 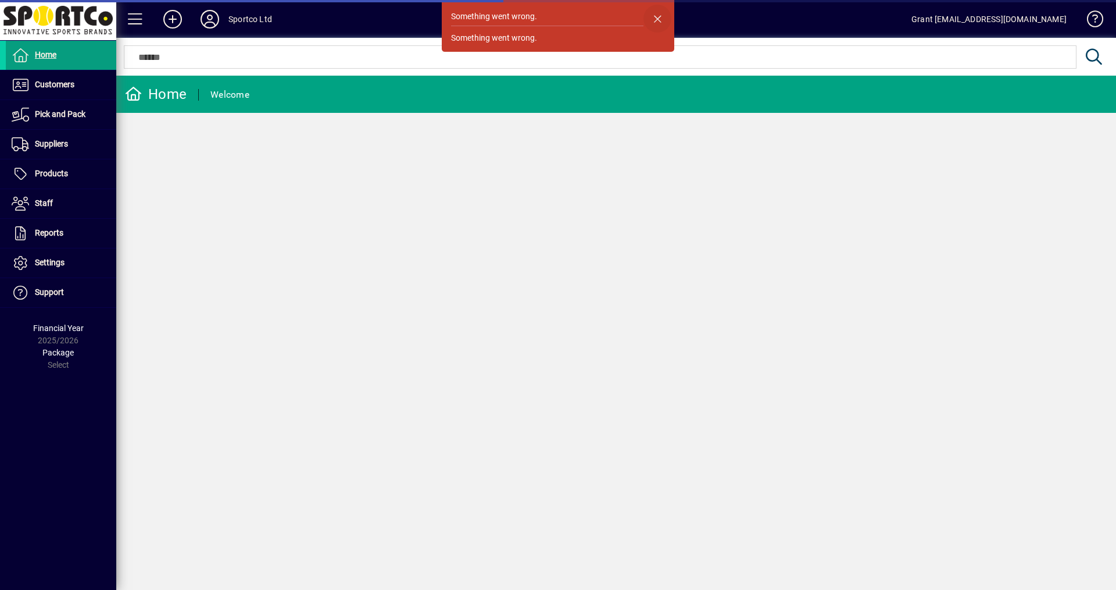 What do you see at coordinates (51, 173) in the screenshot?
I see `span: Products` at bounding box center [51, 173].